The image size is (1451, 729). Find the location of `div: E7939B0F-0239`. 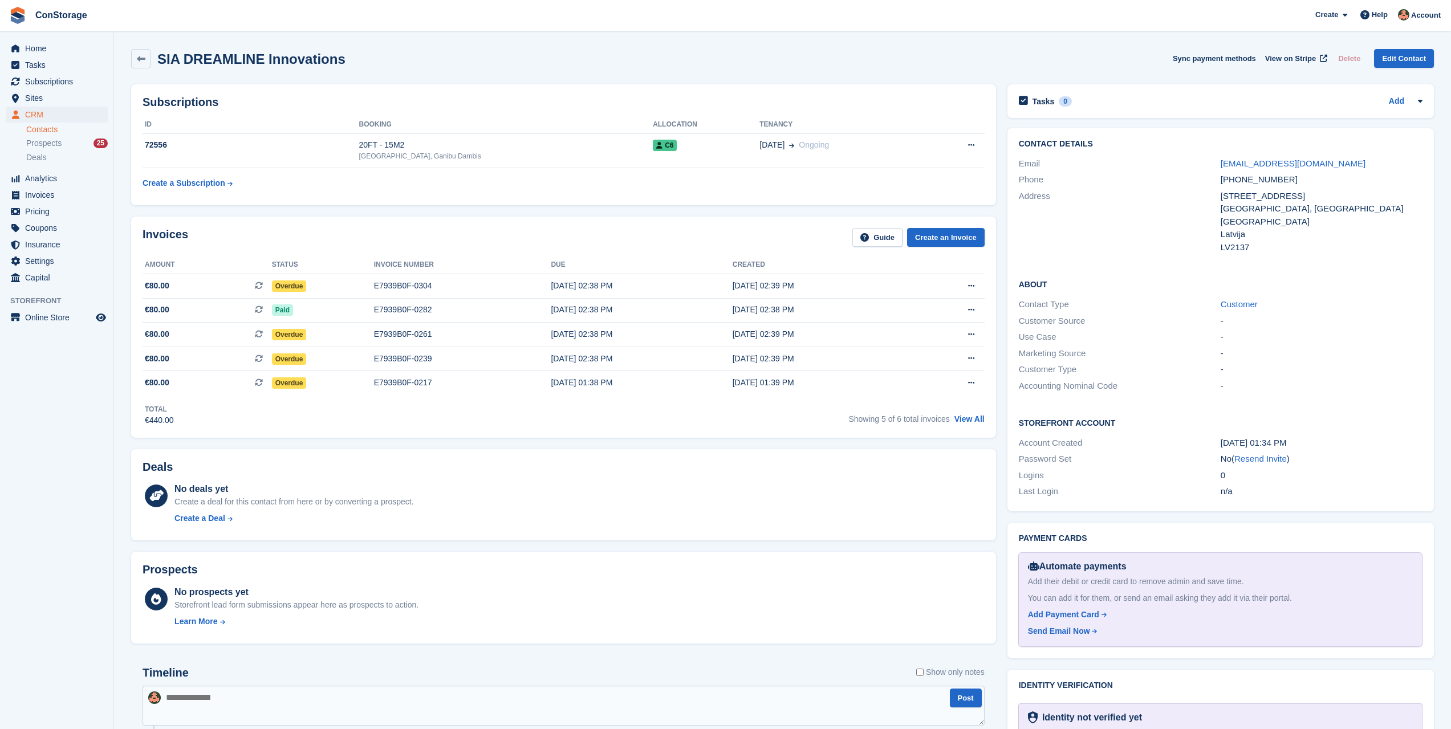

div: E7939B0F-0239 is located at coordinates (462, 359).